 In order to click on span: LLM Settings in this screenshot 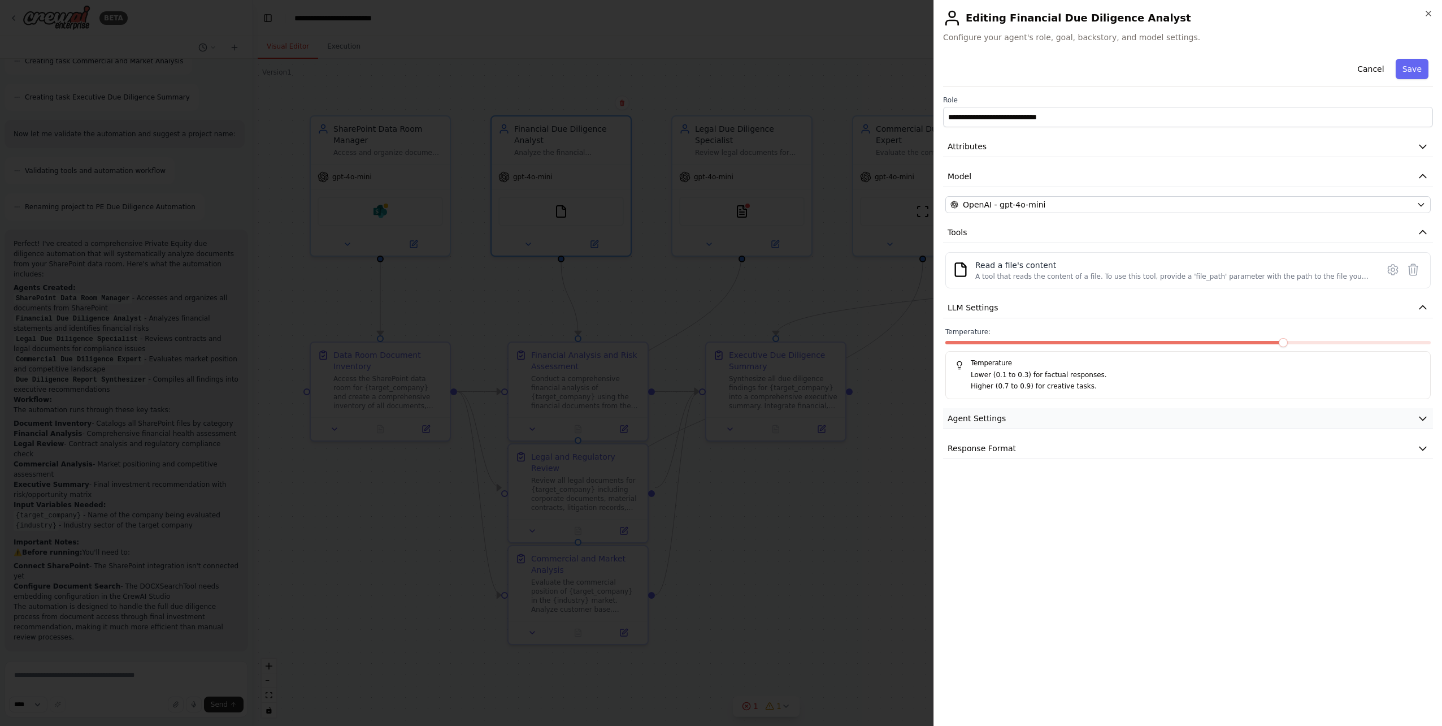, I will do `click(973, 307)`.